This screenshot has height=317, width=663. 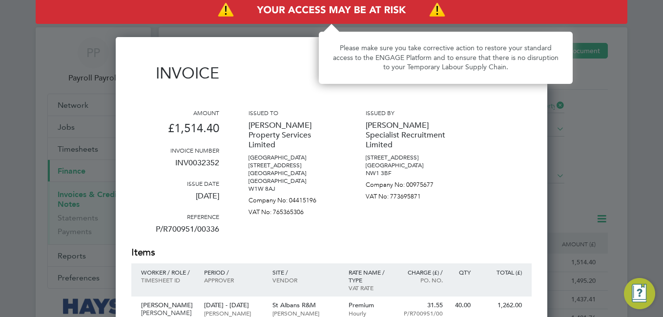 I want to click on p: INV0032352, so click(x=175, y=167).